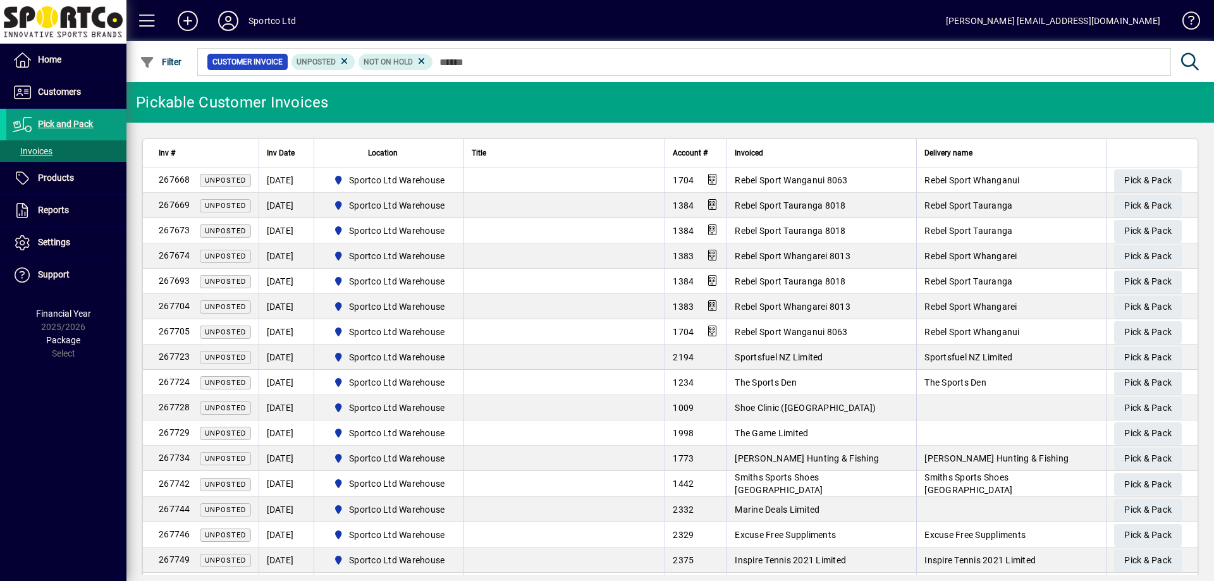  What do you see at coordinates (175, 306) in the screenshot?
I see `span: 267704` at bounding box center [175, 306].